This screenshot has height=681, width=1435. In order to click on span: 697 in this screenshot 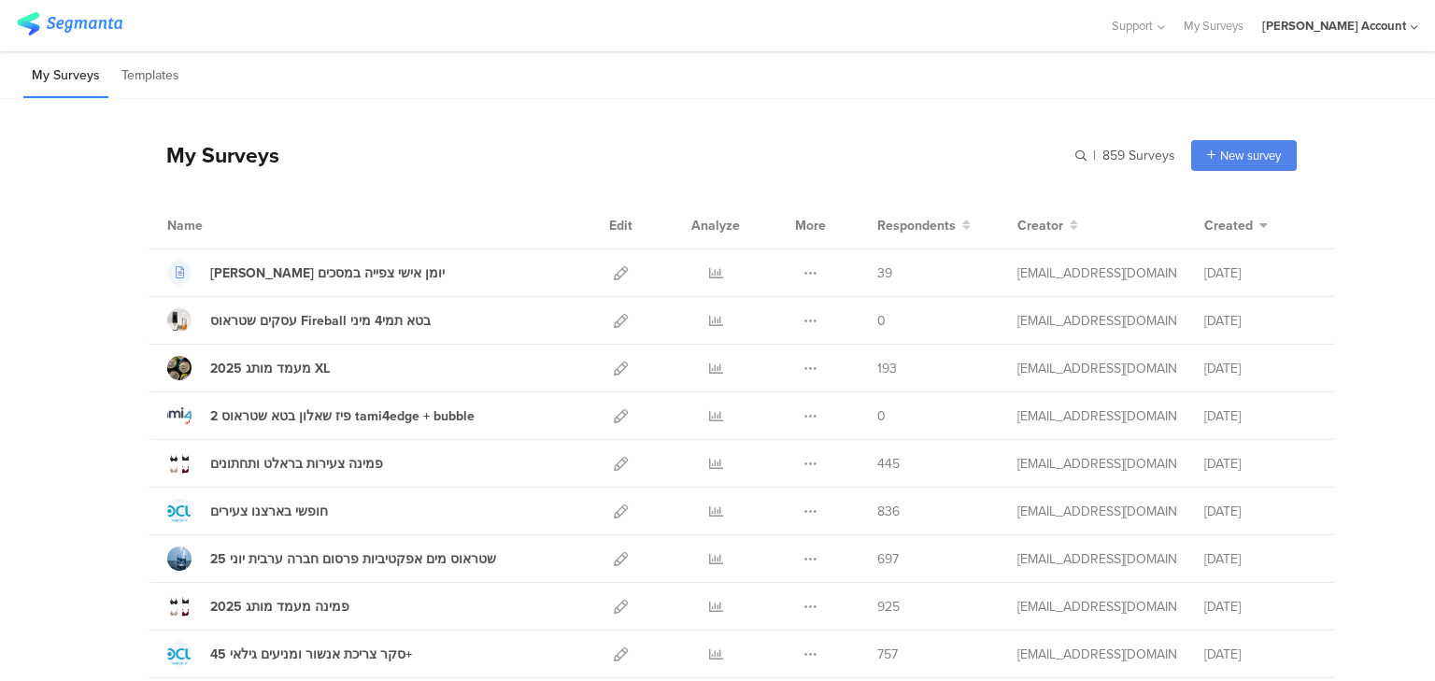, I will do `click(888, 559)`.